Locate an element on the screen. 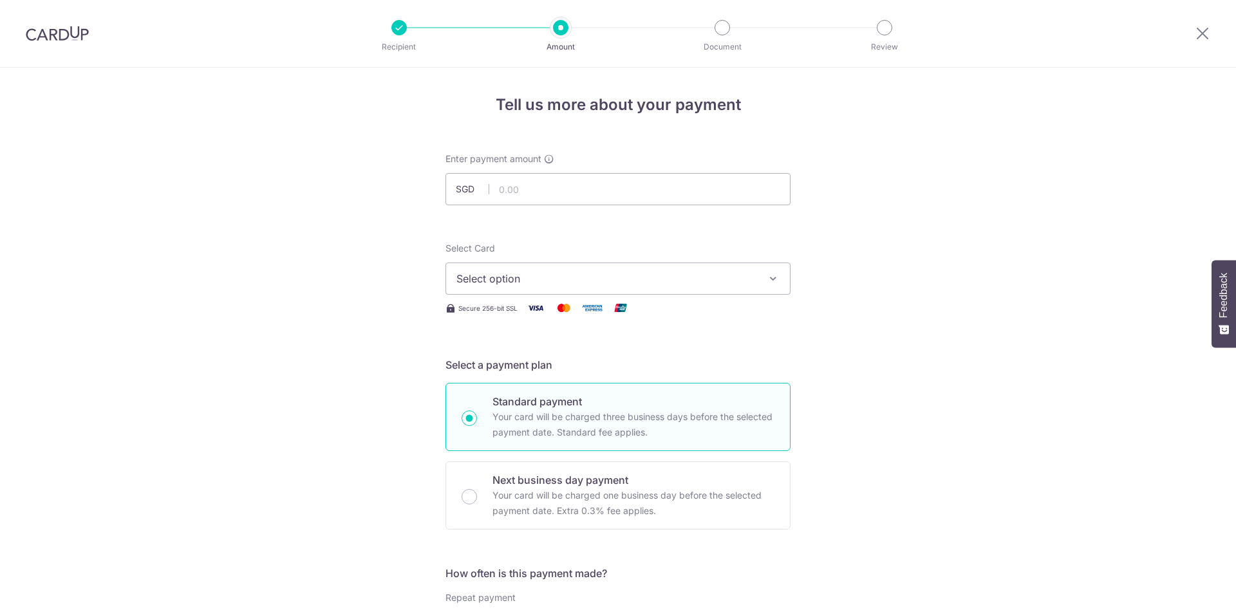 This screenshot has width=1236, height=608. span: SGD is located at coordinates (473, 189).